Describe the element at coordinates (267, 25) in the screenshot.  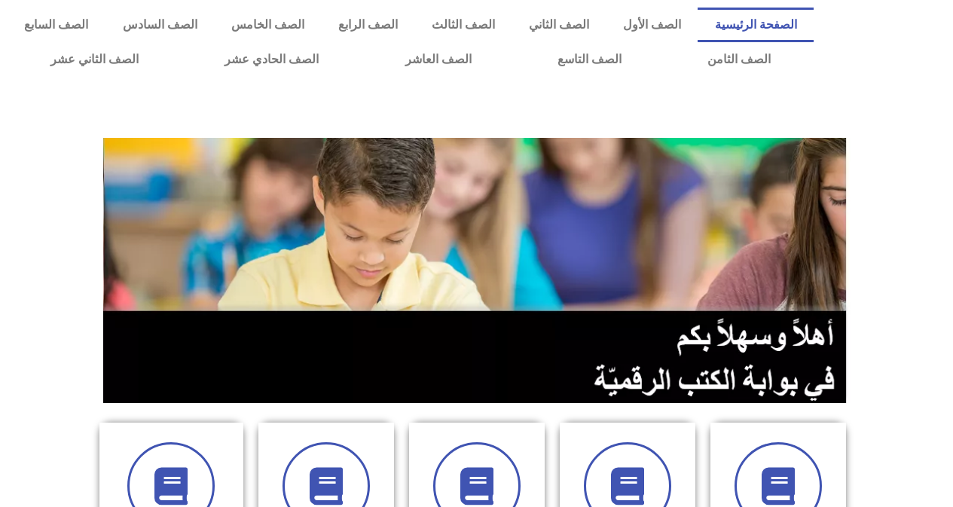
I see `a: الصف الخامس` at that location.